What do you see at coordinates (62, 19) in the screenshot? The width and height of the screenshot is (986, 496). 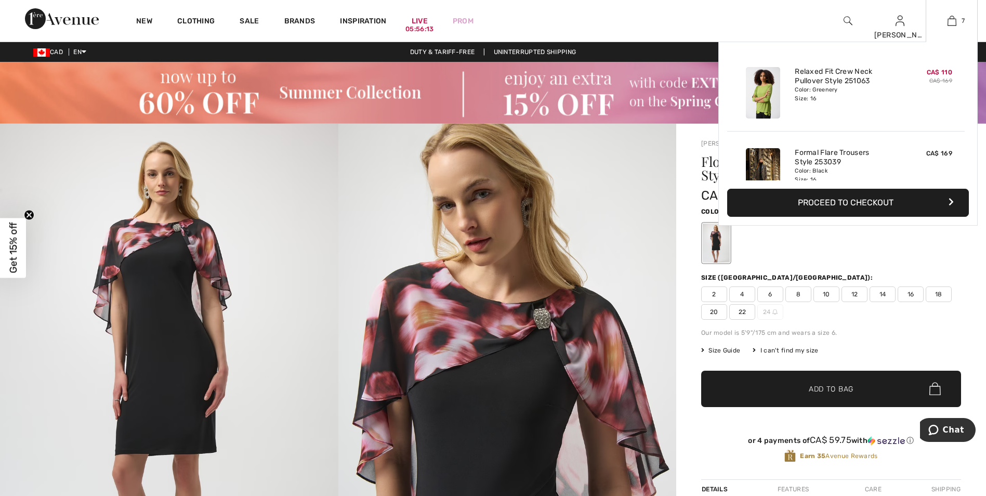 I see `img: 1ère Avenue` at bounding box center [62, 19].